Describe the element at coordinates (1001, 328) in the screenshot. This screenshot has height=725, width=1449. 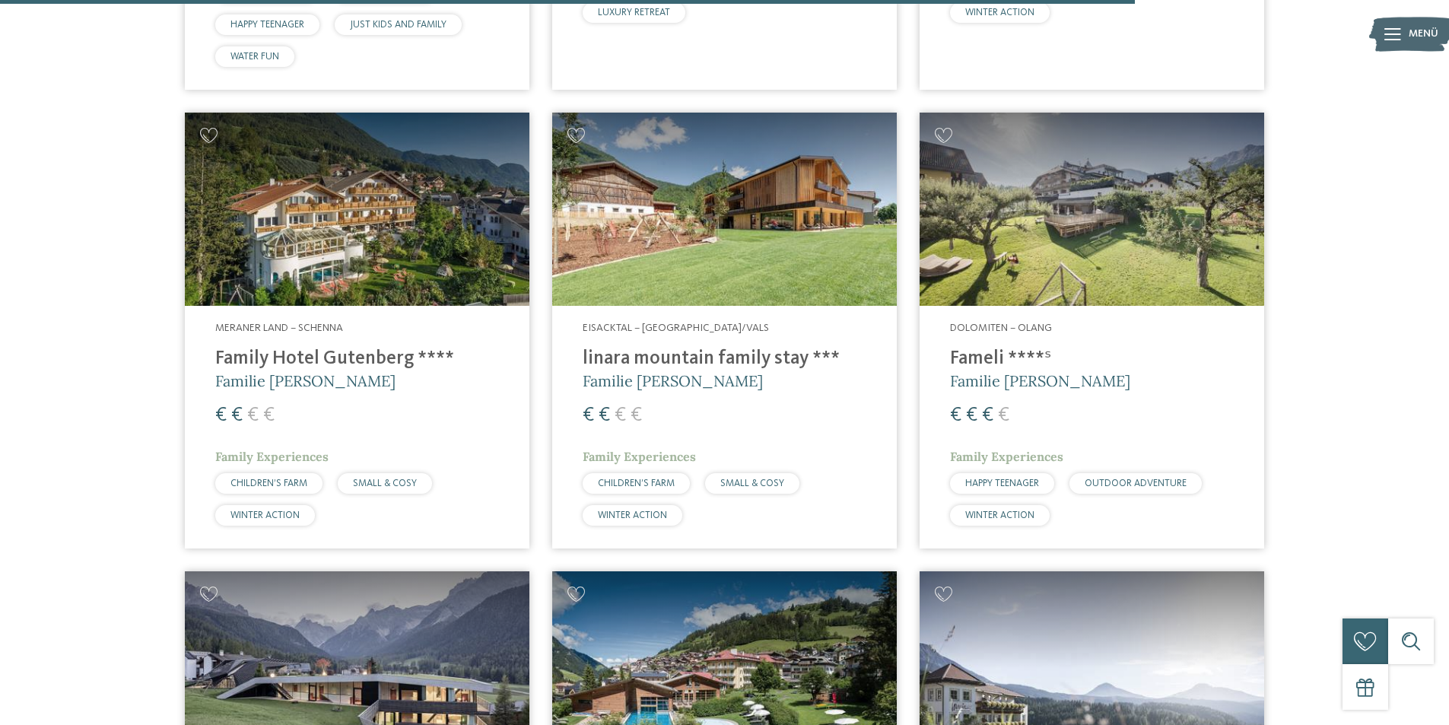
I see `span: Dolomiten – Olang` at that location.